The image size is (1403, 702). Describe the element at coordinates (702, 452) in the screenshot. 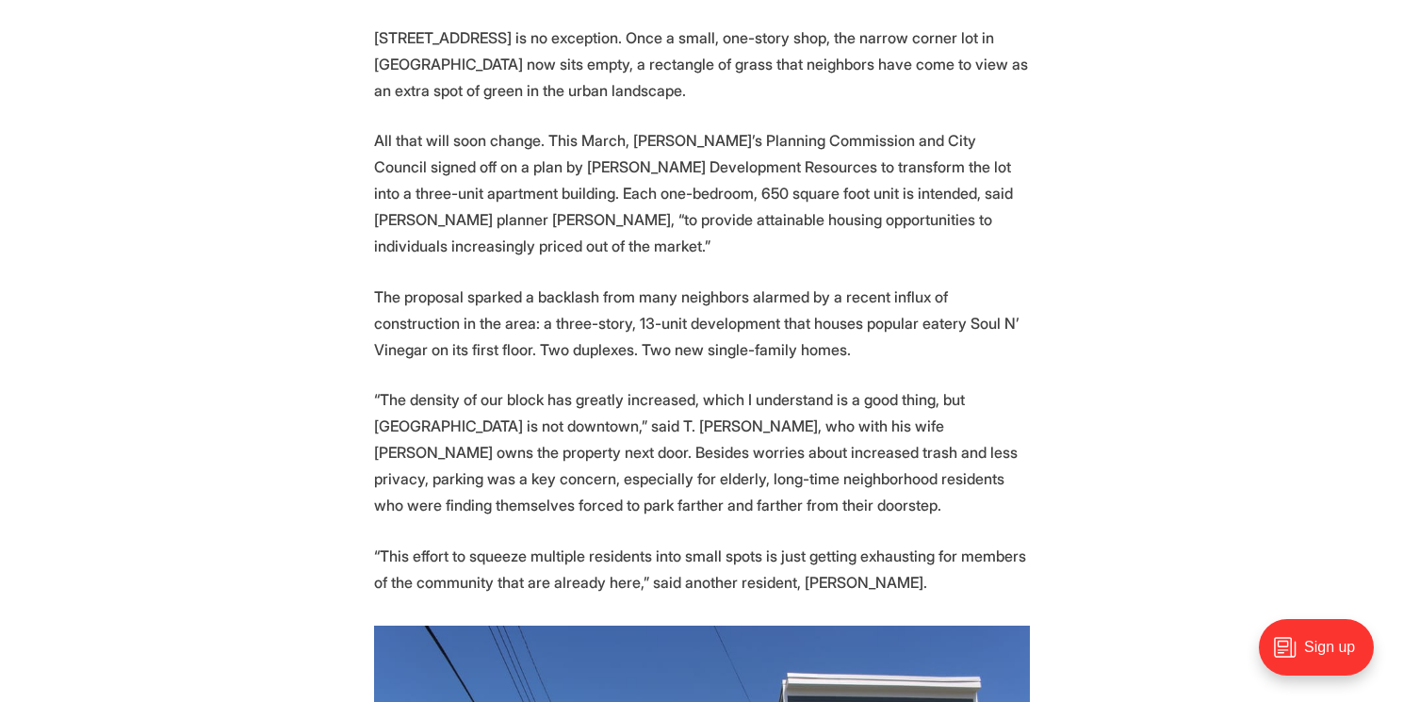

I see `p: “The density of our block has greatly increased, which I understand is a good thing, but [GEOGRAP...` at that location.